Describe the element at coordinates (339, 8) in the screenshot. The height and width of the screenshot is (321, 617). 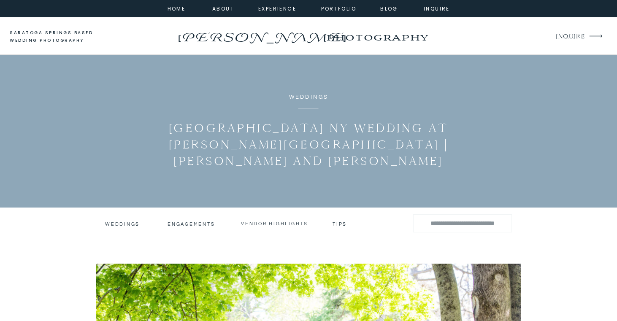
I see `nav: portfolio` at that location.